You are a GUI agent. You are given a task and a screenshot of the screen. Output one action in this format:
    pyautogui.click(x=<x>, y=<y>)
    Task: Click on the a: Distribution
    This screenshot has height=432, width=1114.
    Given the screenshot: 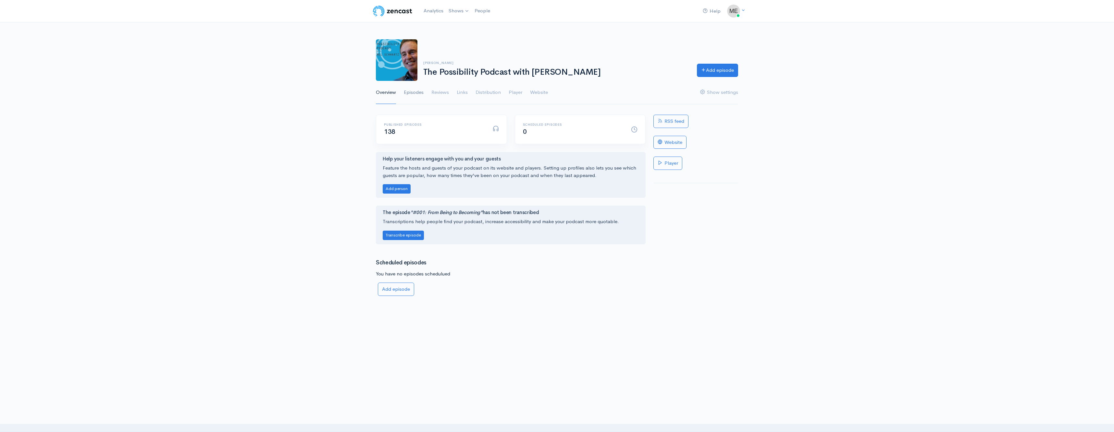 What is the action you would take?
    pyautogui.click(x=488, y=93)
    